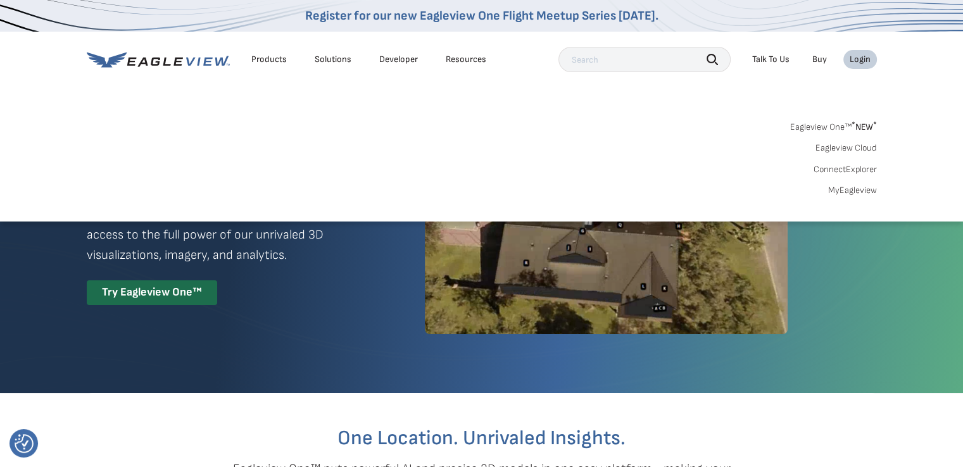 This screenshot has height=467, width=963. What do you see at coordinates (644, 59) in the screenshot?
I see `input: Search` at bounding box center [644, 59].